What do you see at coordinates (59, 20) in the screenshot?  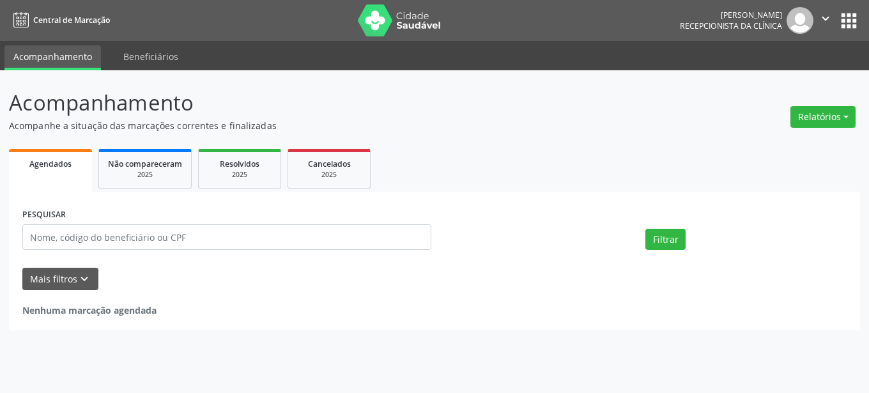 I see `a: Central de Marcação` at bounding box center [59, 20].